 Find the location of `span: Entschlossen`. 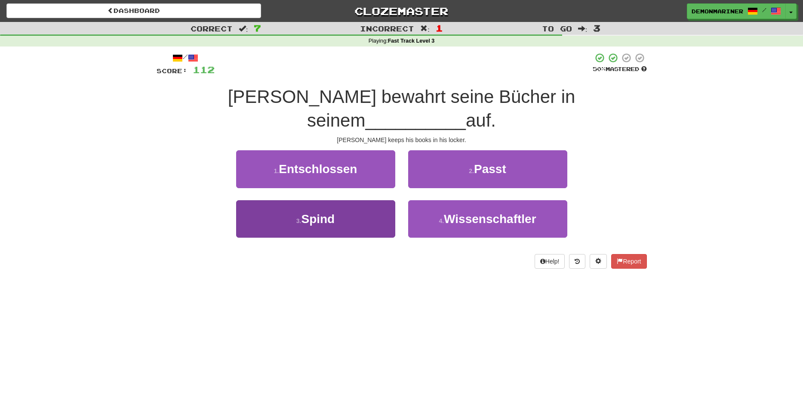

span: Entschlossen is located at coordinates (318, 169).